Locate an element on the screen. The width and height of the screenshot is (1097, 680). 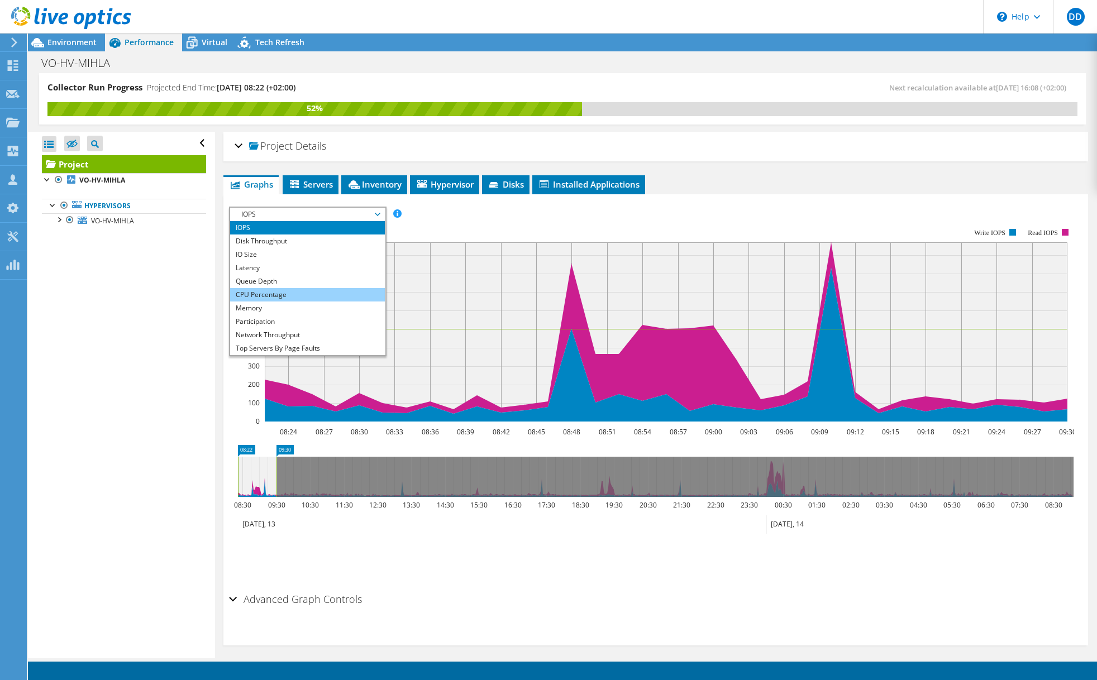
text: 19:30 is located at coordinates (613, 505).